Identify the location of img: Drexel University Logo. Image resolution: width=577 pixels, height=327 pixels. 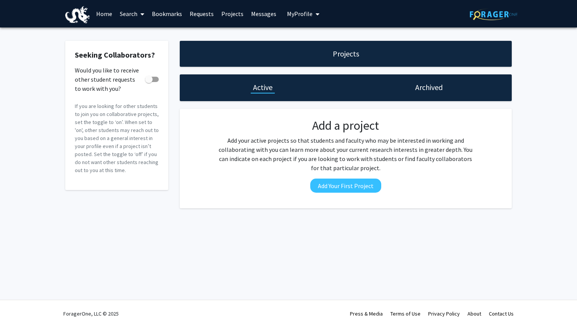
(77, 14).